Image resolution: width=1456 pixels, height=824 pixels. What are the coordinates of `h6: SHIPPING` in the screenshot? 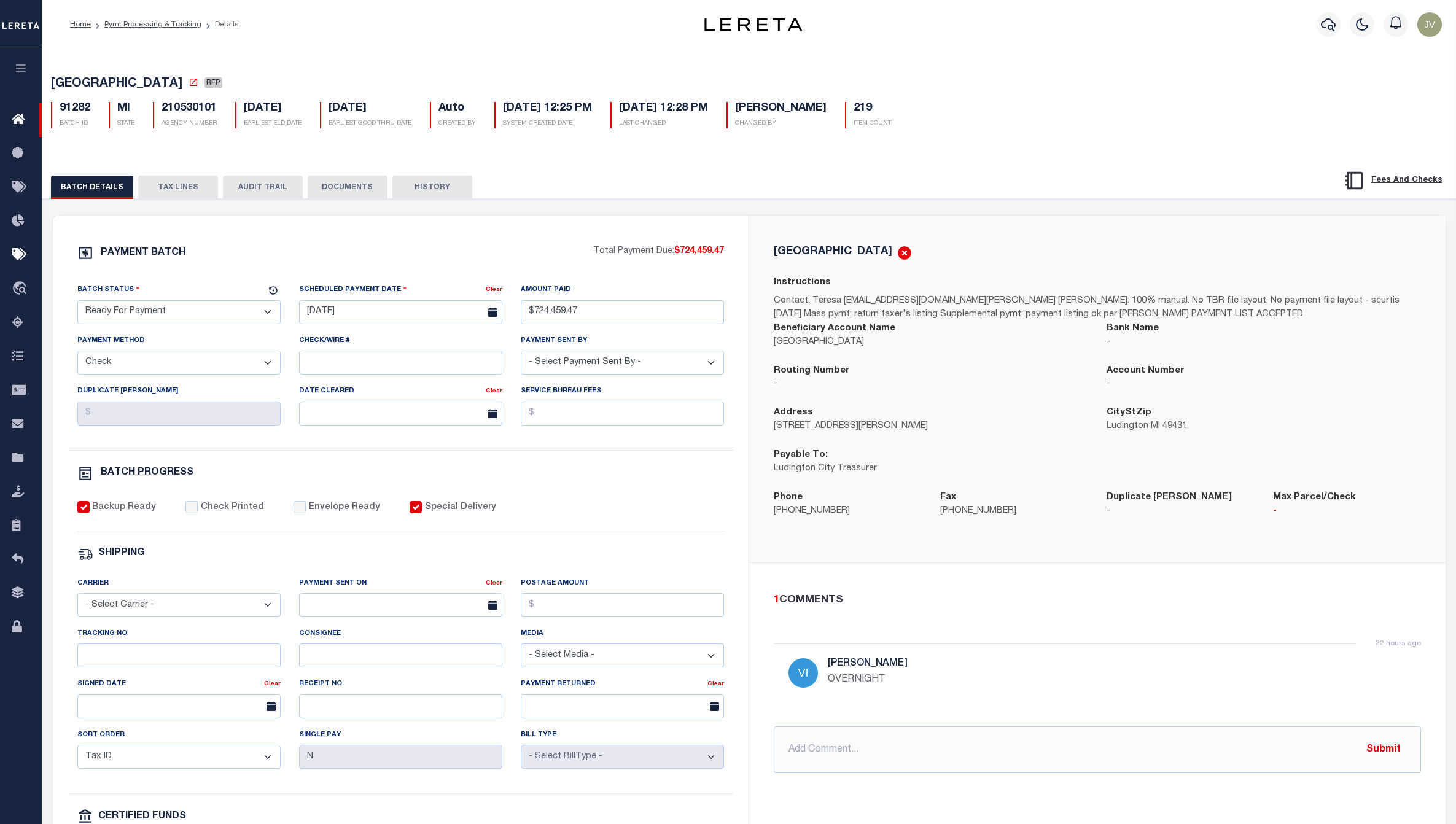 It's located at (121, 553).